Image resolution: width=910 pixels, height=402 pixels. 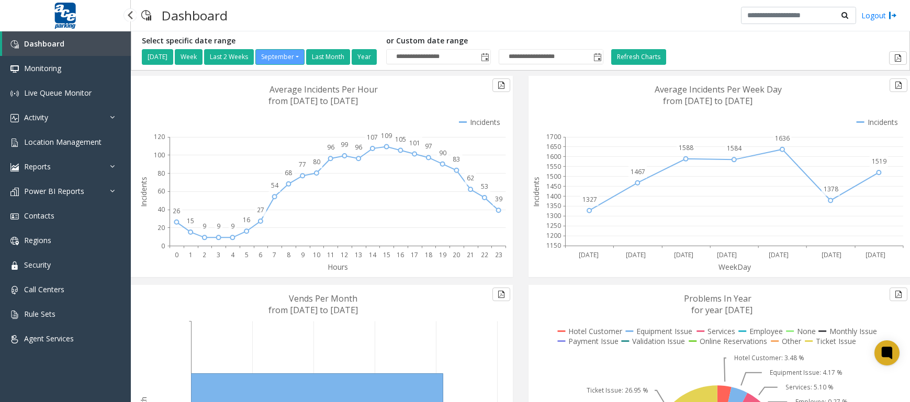 What do you see at coordinates (233, 255) in the screenshot?
I see `text: 4` at bounding box center [233, 255].